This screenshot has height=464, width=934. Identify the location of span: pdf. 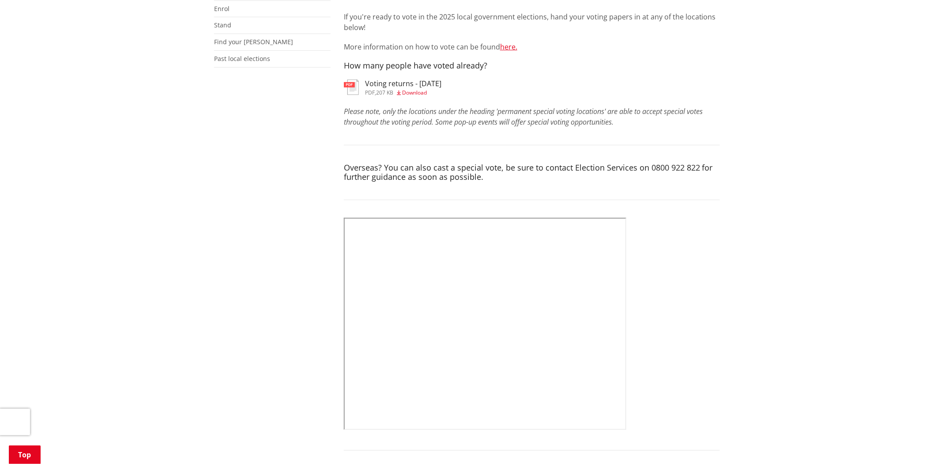
(370, 92).